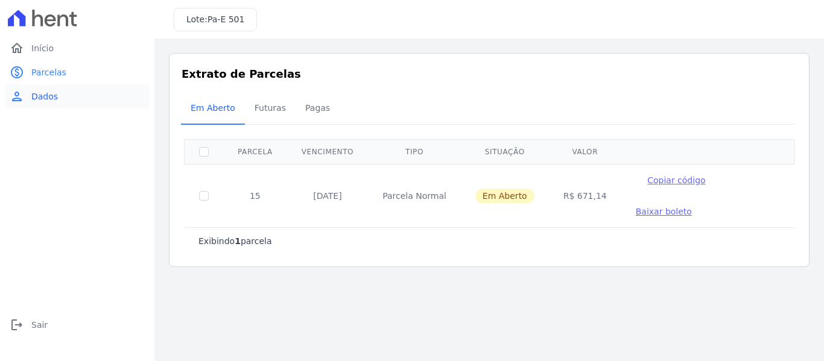 Image resolution: width=824 pixels, height=361 pixels. Describe the element at coordinates (17, 325) in the screenshot. I see `i: logout` at that location.